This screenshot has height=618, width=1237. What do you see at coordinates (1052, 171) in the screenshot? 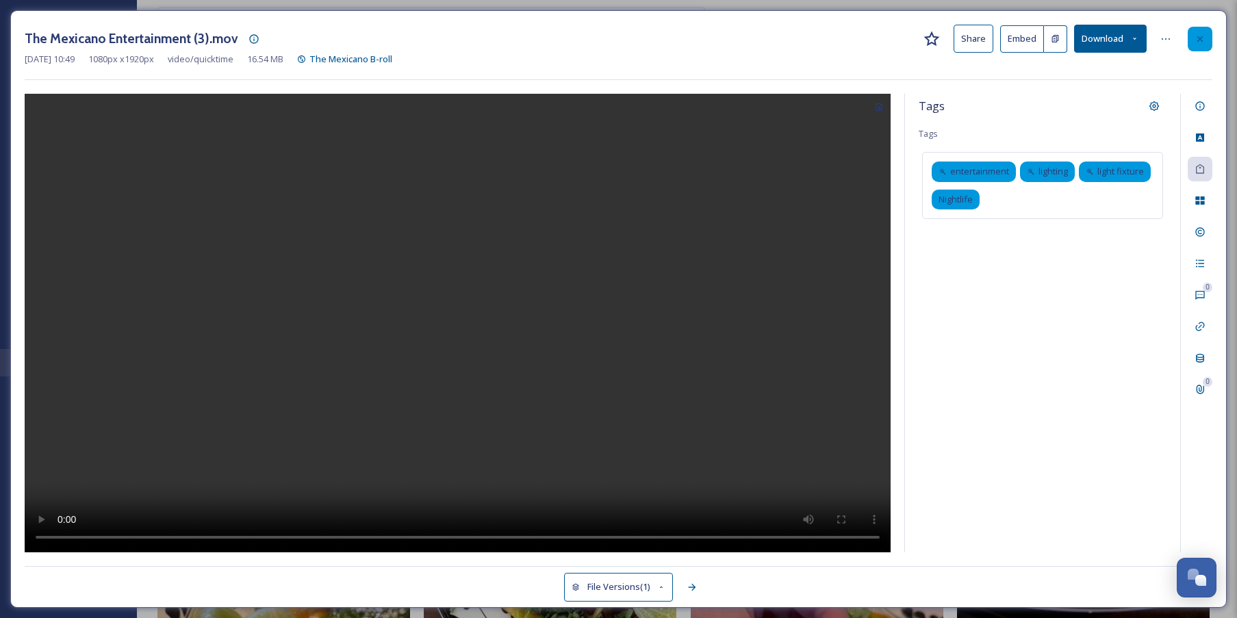
I see `span: lighting` at bounding box center [1052, 171].